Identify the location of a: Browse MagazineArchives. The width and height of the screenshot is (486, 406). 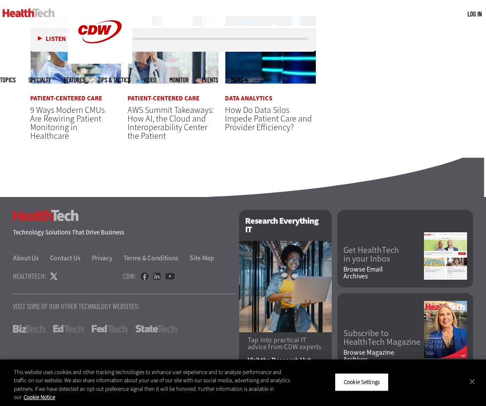
(383, 356).